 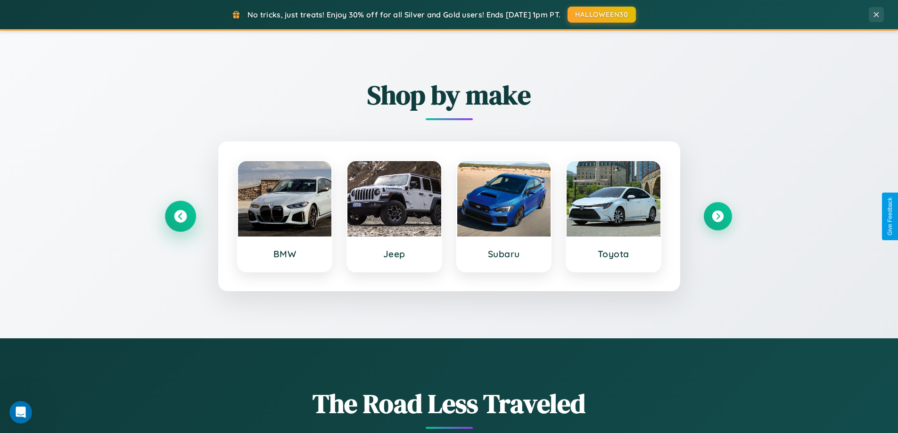 I want to click on h3: BMW, so click(x=285, y=254).